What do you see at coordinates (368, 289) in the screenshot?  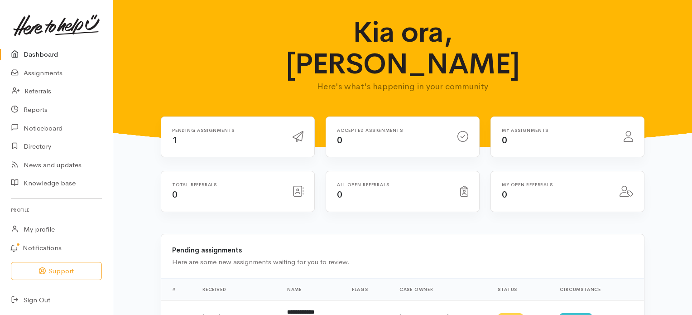 I see `th: Flags` at bounding box center [368, 289].